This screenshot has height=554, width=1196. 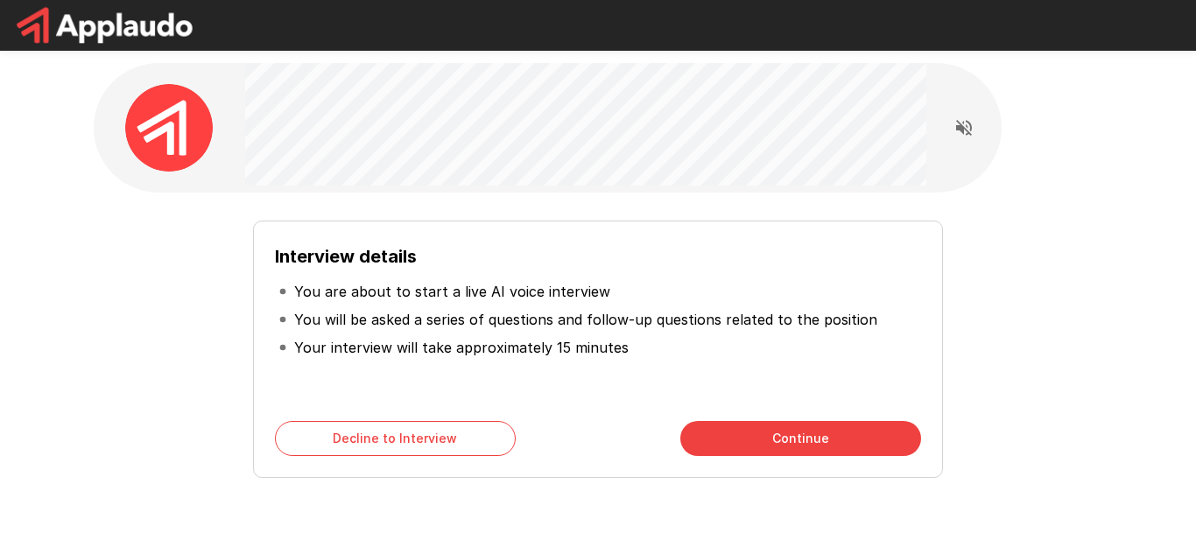 I want to click on button: Decline to Interview, so click(x=395, y=439).